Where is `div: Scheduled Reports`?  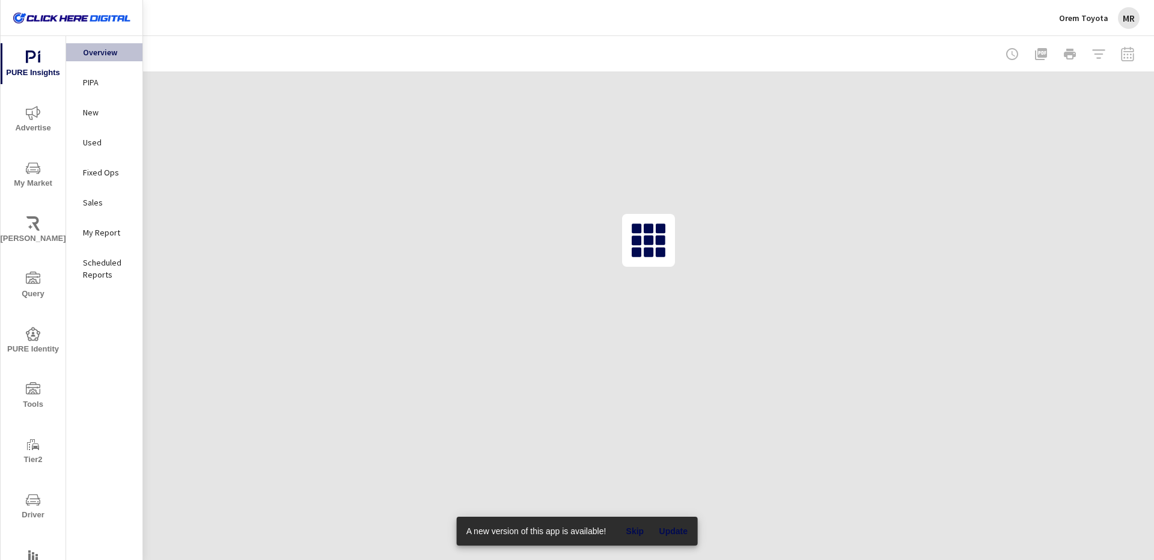 div: Scheduled Reports is located at coordinates (104, 269).